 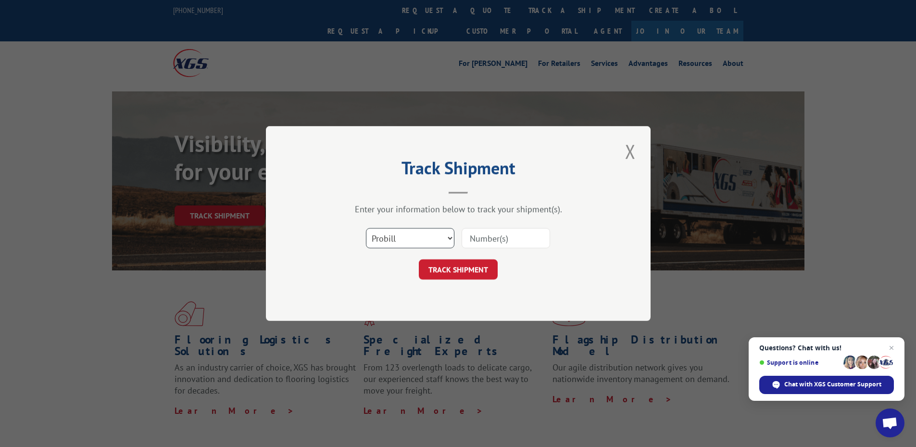 I want to click on span: Questions? Chat with us!, so click(x=827, y=348).